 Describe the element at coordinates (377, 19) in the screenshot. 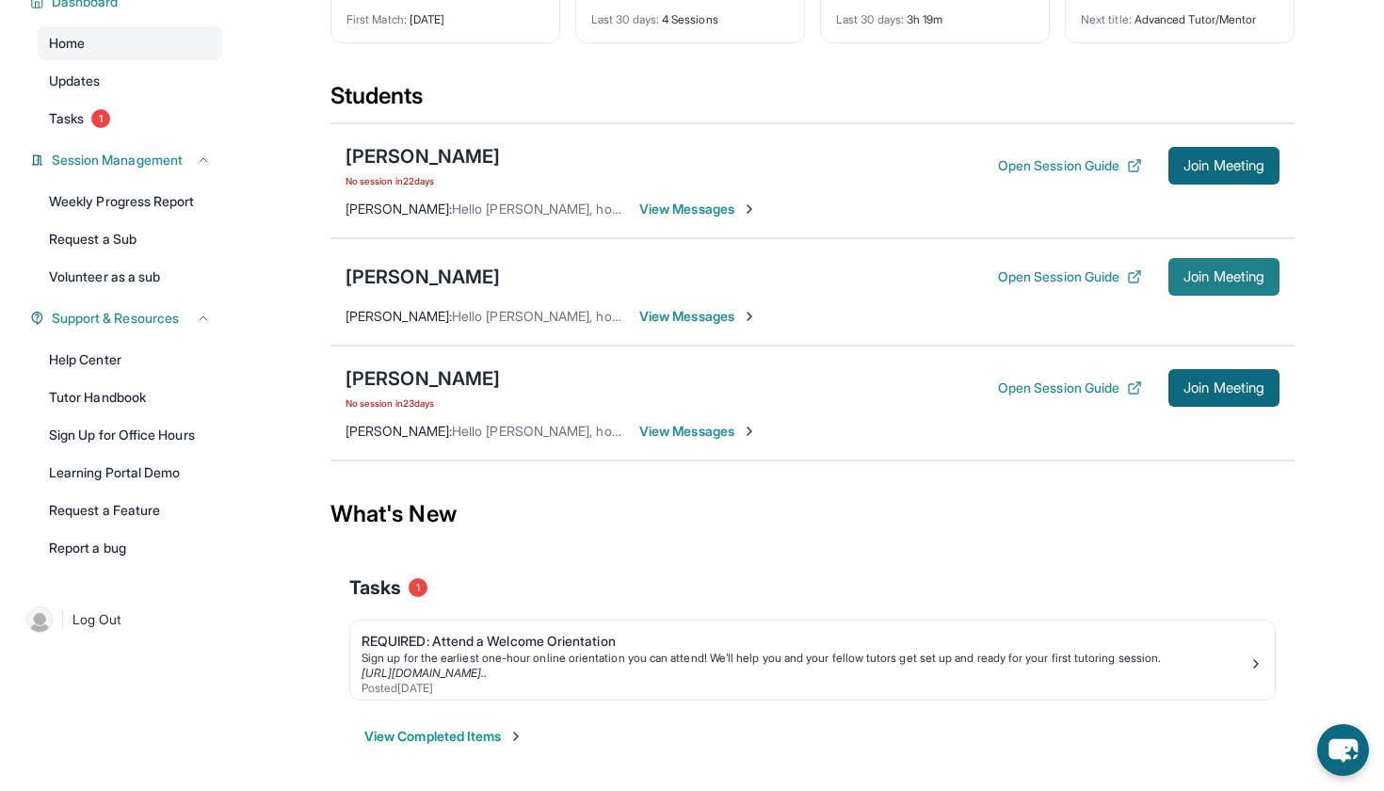

I see `span: First Match :` at that location.